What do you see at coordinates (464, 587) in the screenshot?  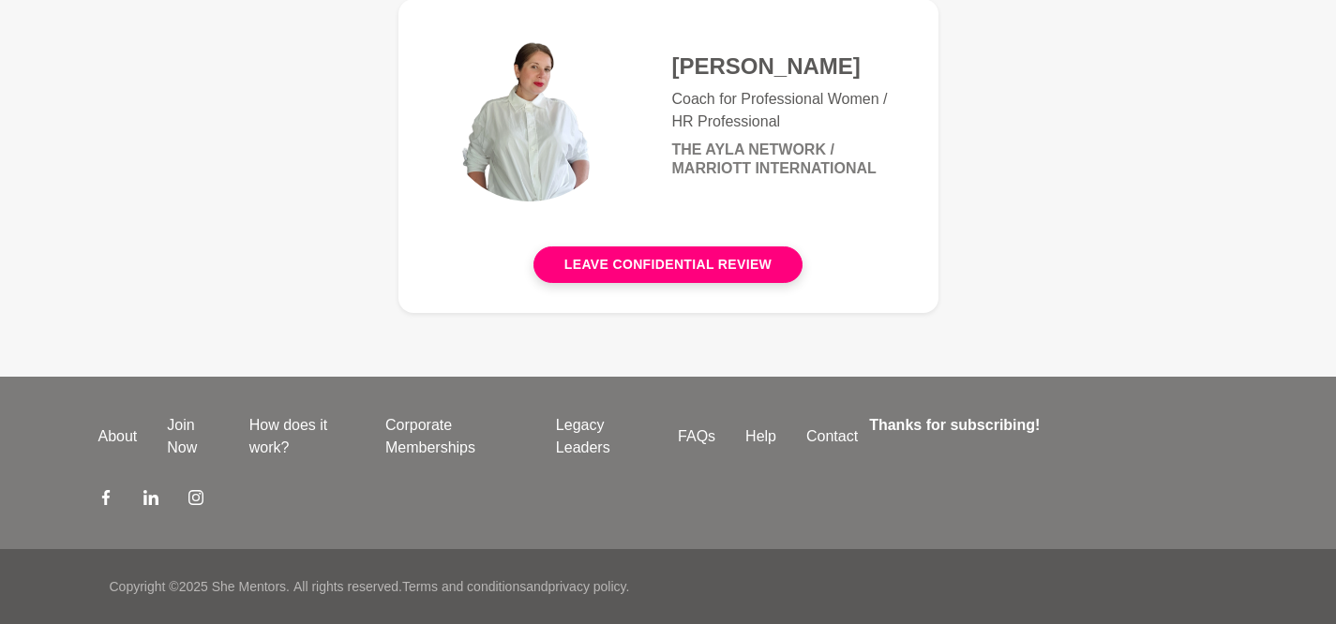 I see `a: Terms and conditions` at bounding box center [464, 587].